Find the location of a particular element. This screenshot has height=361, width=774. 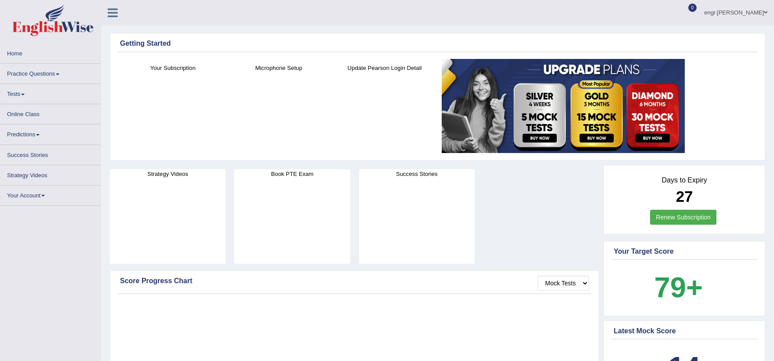

h4: Book PTE Exam is located at coordinates (292, 174).